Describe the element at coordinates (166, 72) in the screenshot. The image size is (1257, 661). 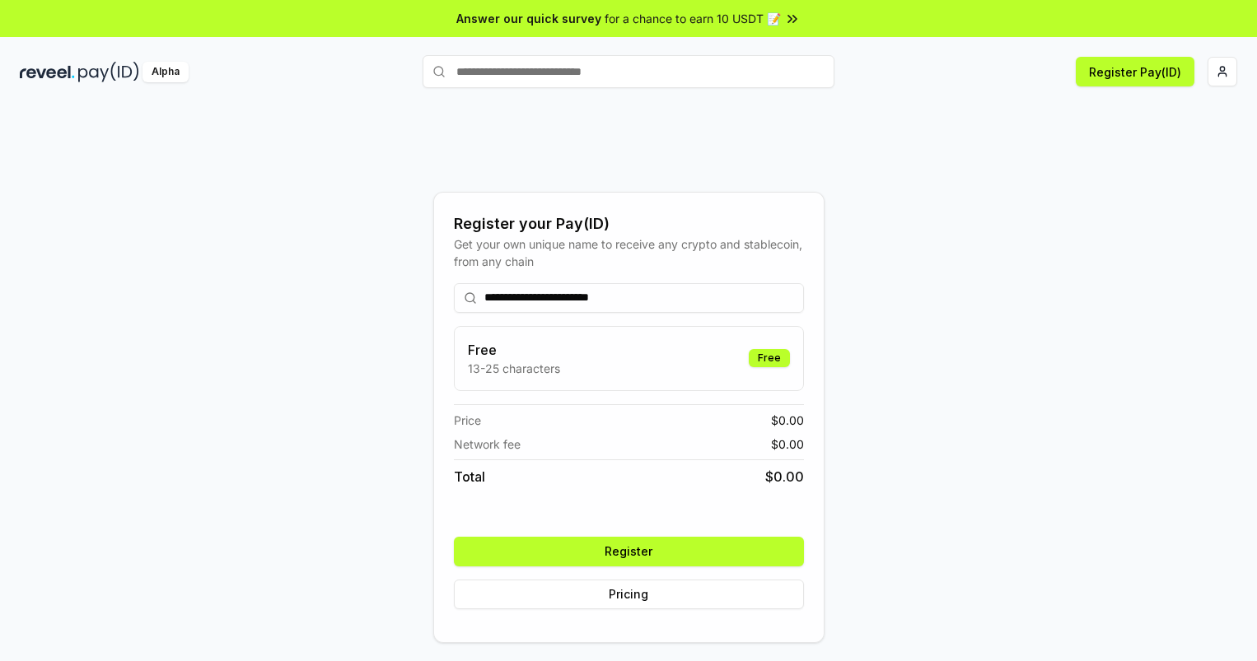
I see `div: Alpha` at that location.